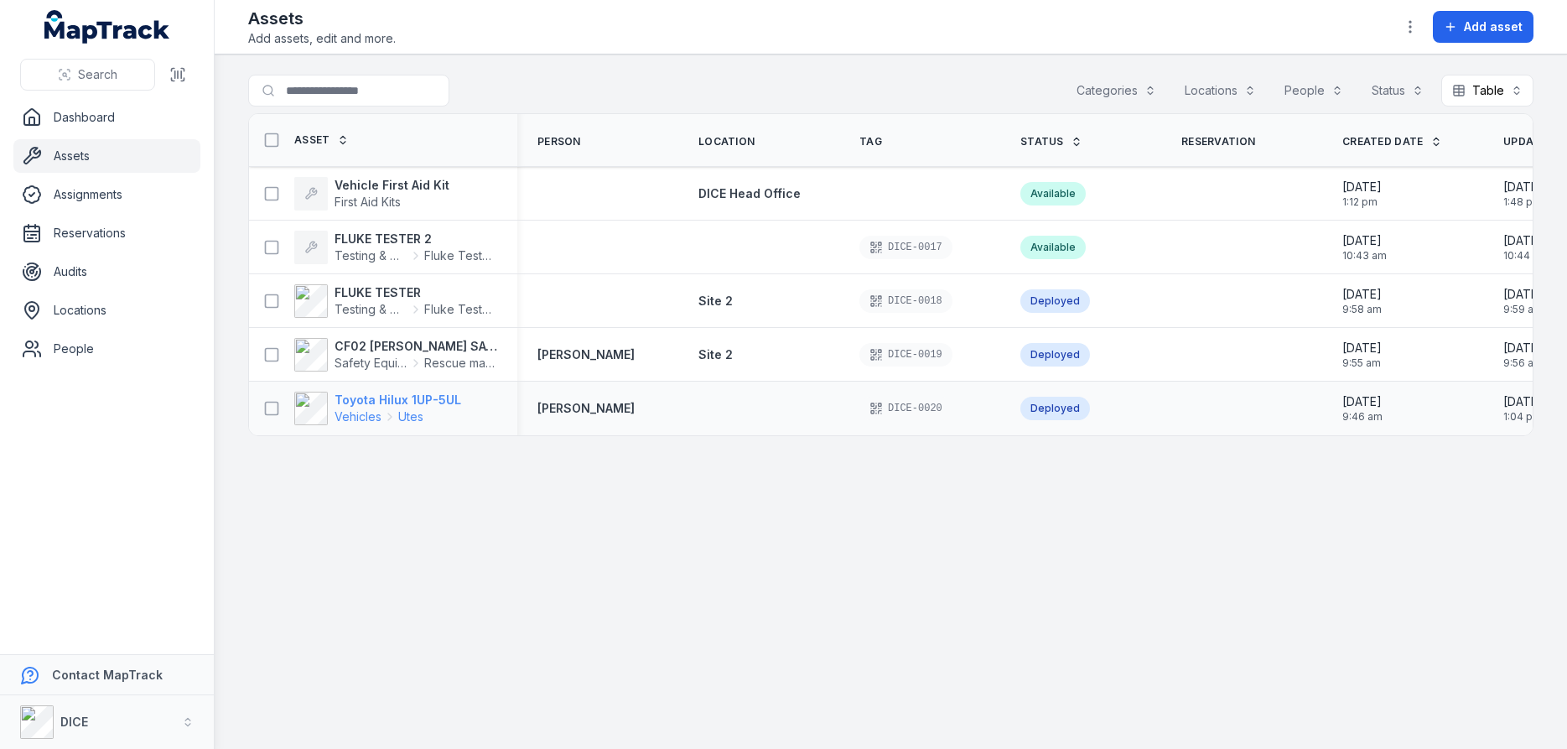  What do you see at coordinates (106, 195) in the screenshot?
I see `a: Assignments` at bounding box center [106, 195].